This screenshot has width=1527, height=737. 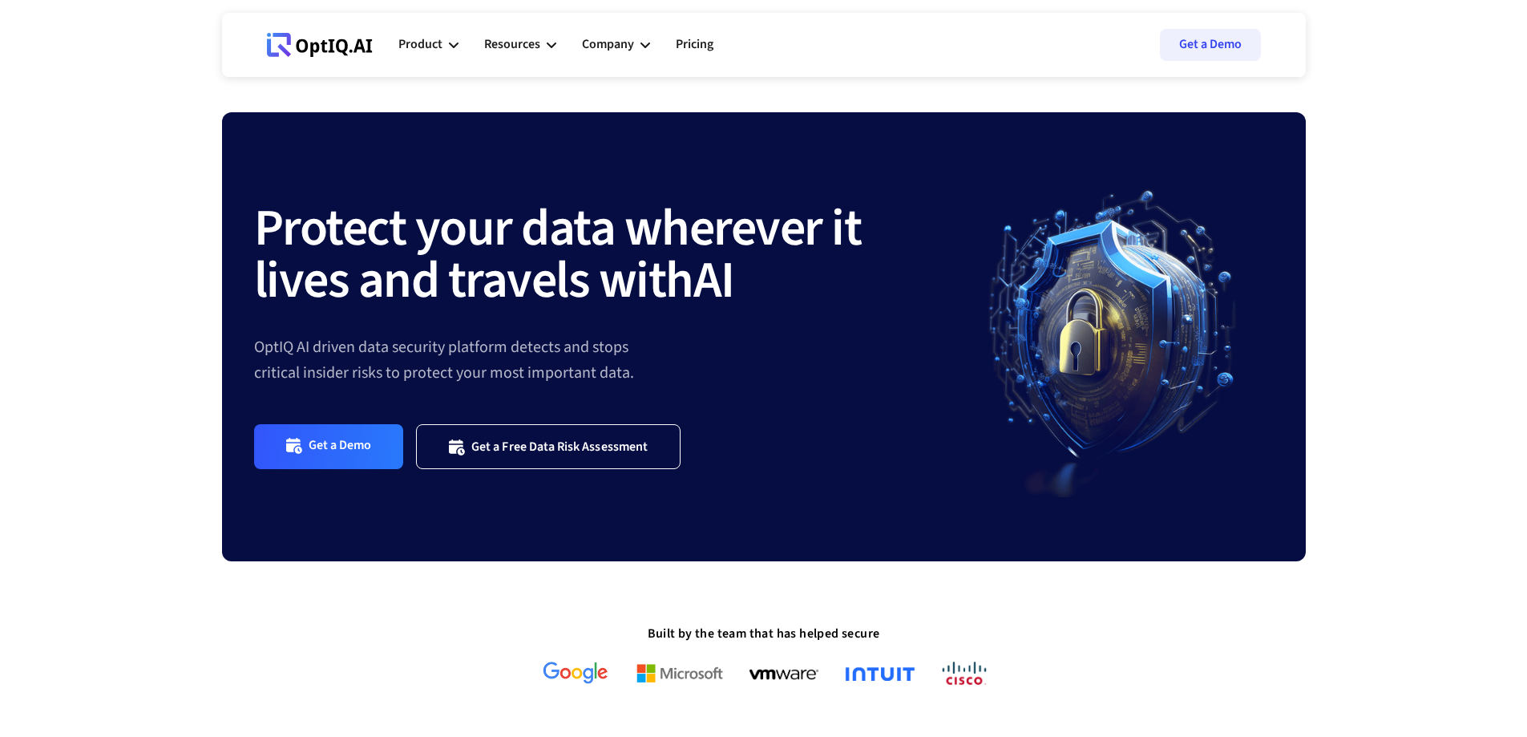 I want to click on div: Get a Free Data Risk Assessment, so click(x=560, y=447).